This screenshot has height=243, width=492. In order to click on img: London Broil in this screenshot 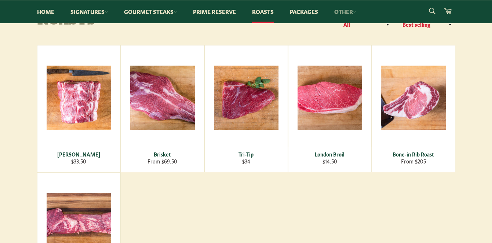, I will do `click(330, 98)`.